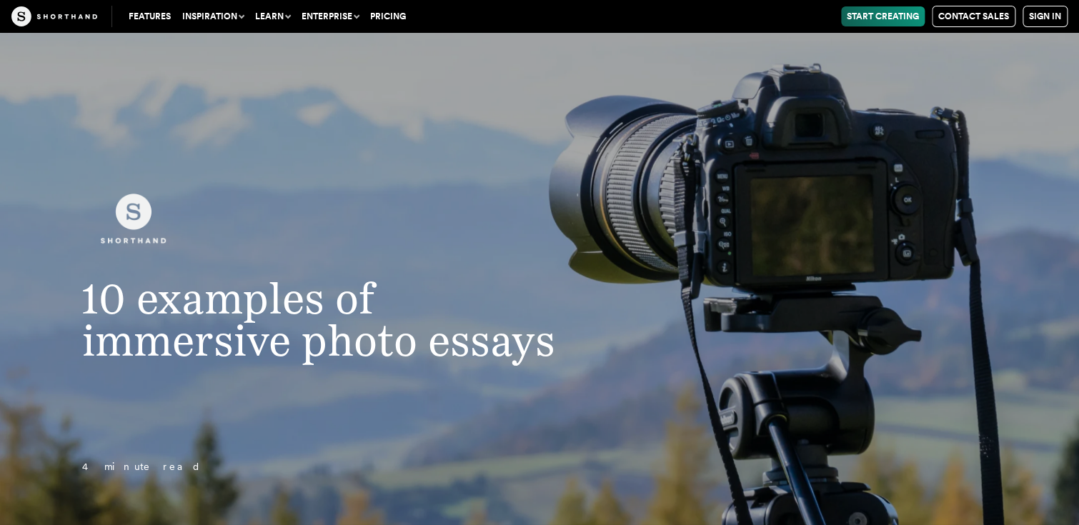 Image resolution: width=1079 pixels, height=525 pixels. Describe the element at coordinates (54, 16) in the screenshot. I see `img: The Craft` at that location.